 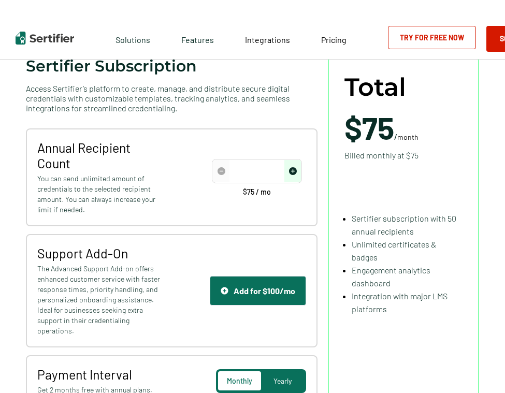 What do you see at coordinates (101, 300) in the screenshot?
I see `span: The Advanced Support Add-on offers enhanced customer service with faster response times, priority...` at bounding box center [101, 300].